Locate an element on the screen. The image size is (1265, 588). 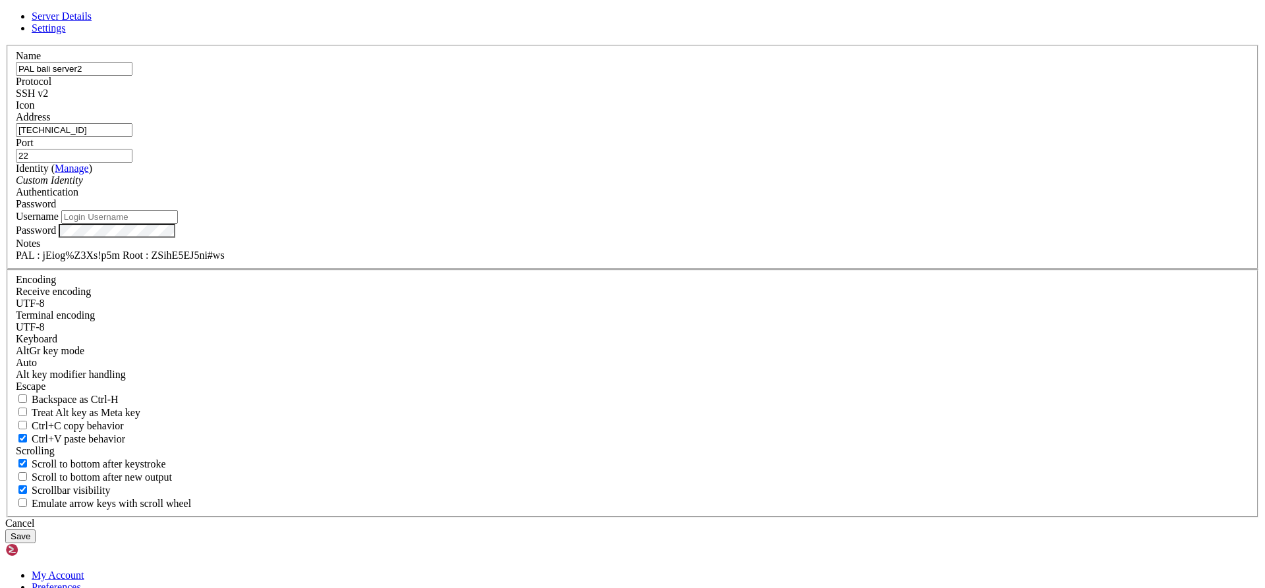
div: Escape is located at coordinates (633, 387).